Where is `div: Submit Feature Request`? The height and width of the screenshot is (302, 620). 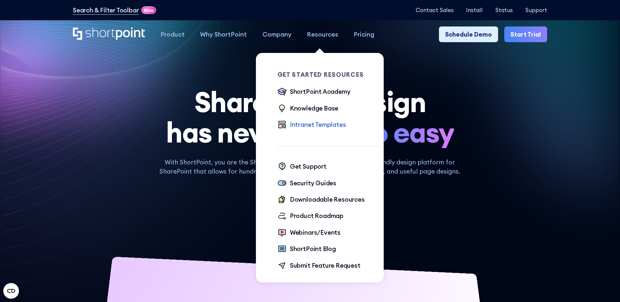
div: Submit Feature Request is located at coordinates (325, 265).